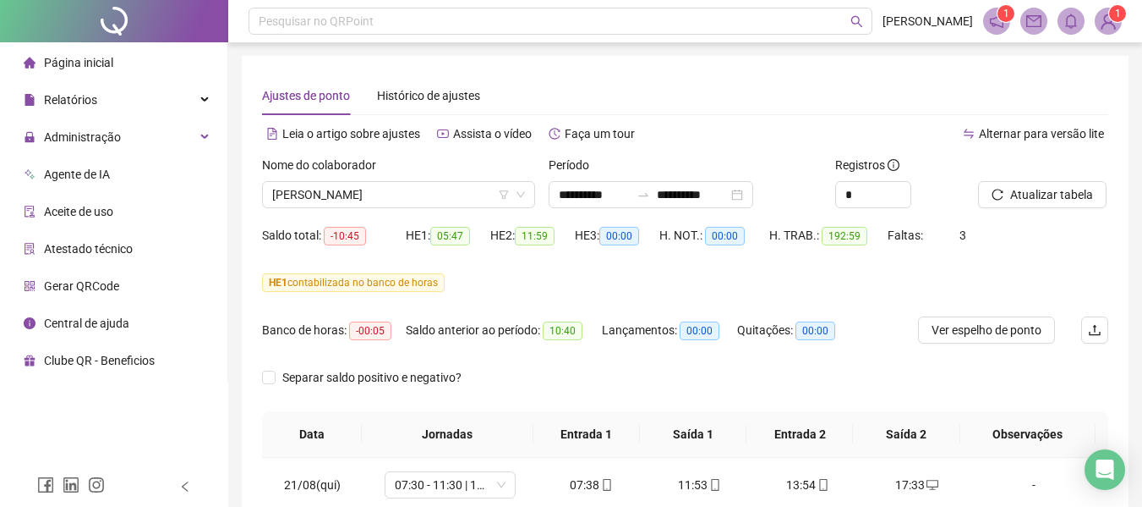  I want to click on th: Data, so click(312, 434).